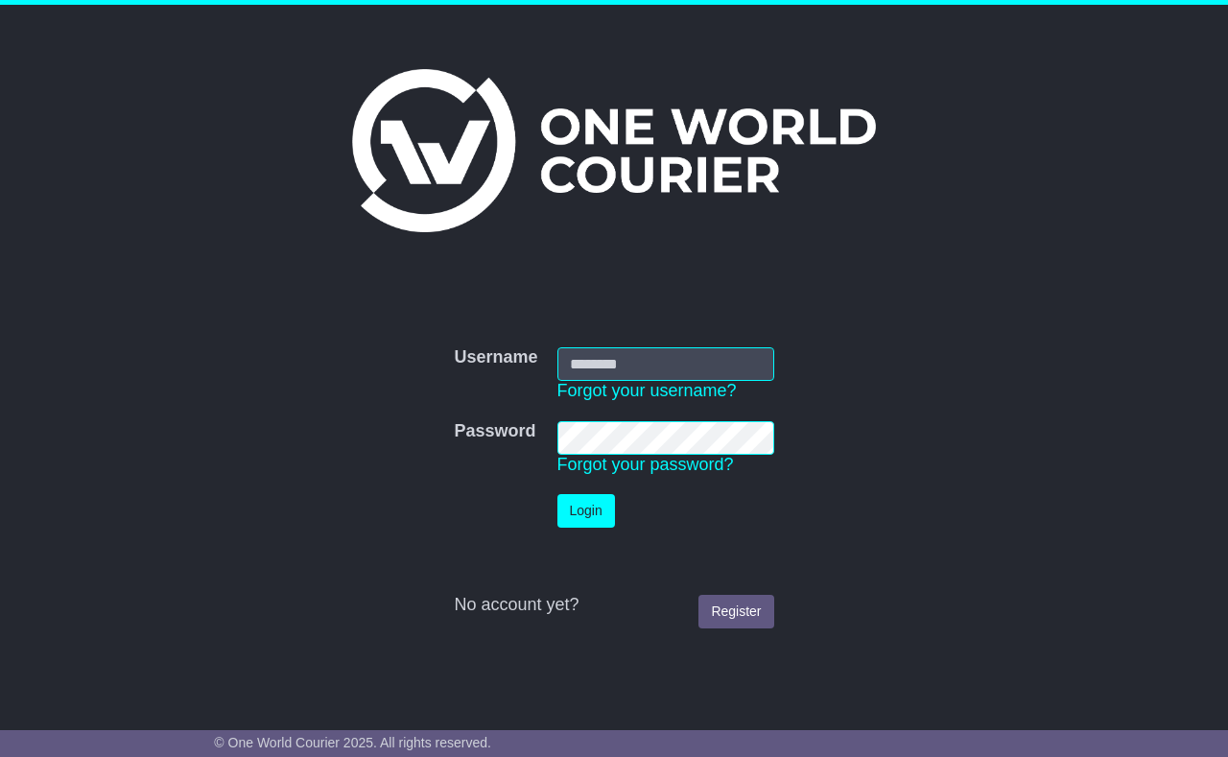 The width and height of the screenshot is (1228, 757). Describe the element at coordinates (614, 151) in the screenshot. I see `img: One World` at that location.